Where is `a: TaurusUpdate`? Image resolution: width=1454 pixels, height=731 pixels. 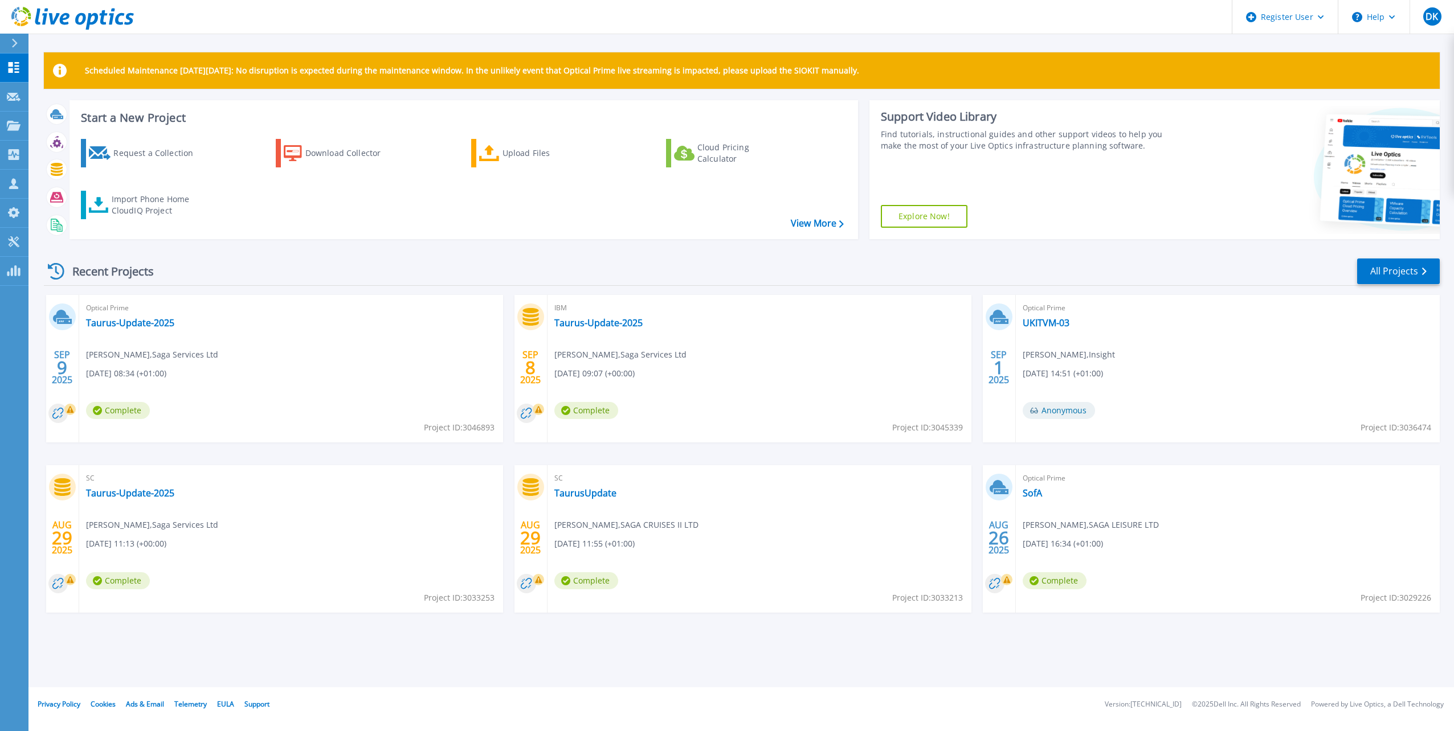
a: TaurusUpdate is located at coordinates (585, 493).